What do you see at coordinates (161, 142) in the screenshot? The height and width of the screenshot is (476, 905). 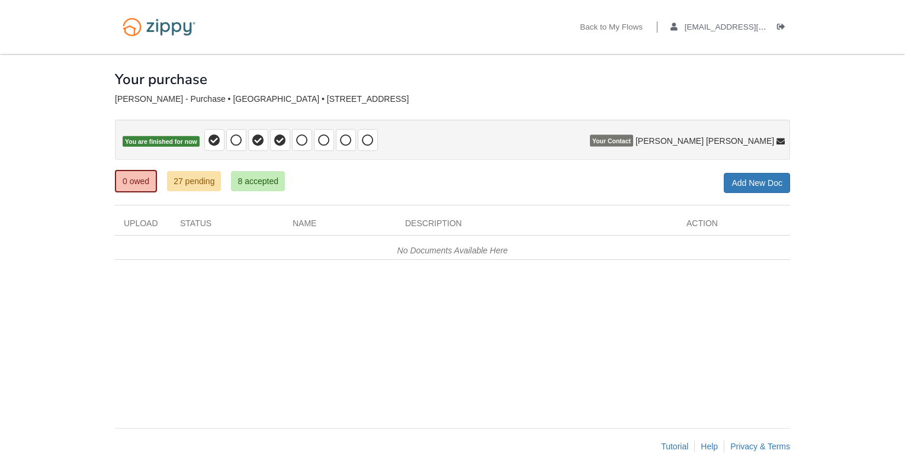 I see `span: You are finished for now` at bounding box center [161, 142].